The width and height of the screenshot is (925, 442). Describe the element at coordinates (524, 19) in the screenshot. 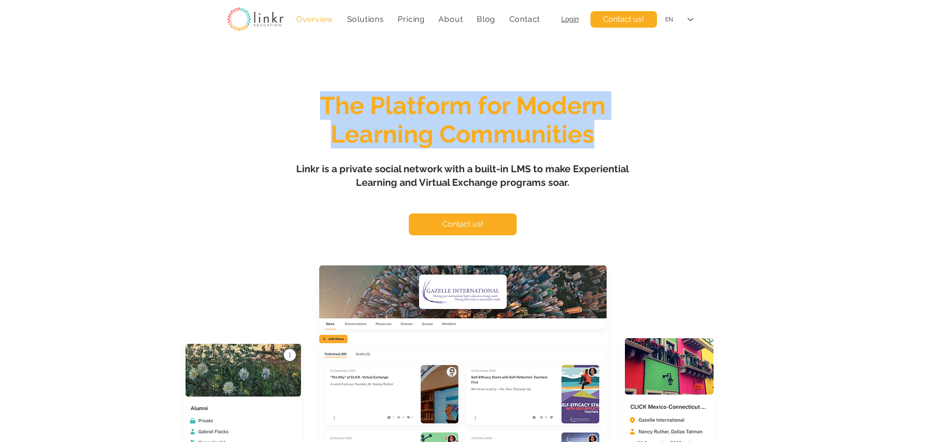

I see `a: Contact` at that location.